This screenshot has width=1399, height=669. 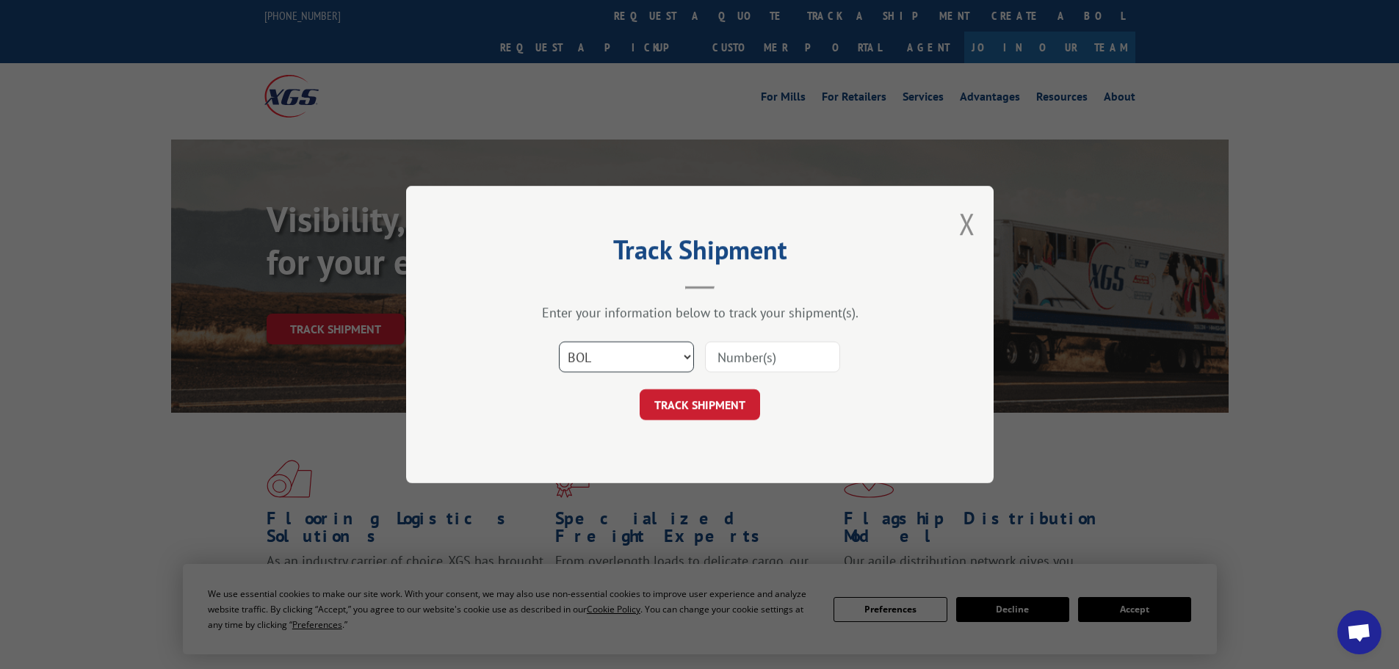 What do you see at coordinates (700, 312) in the screenshot?
I see `div: Enter your information below to track your shipment(s).` at bounding box center [700, 312].